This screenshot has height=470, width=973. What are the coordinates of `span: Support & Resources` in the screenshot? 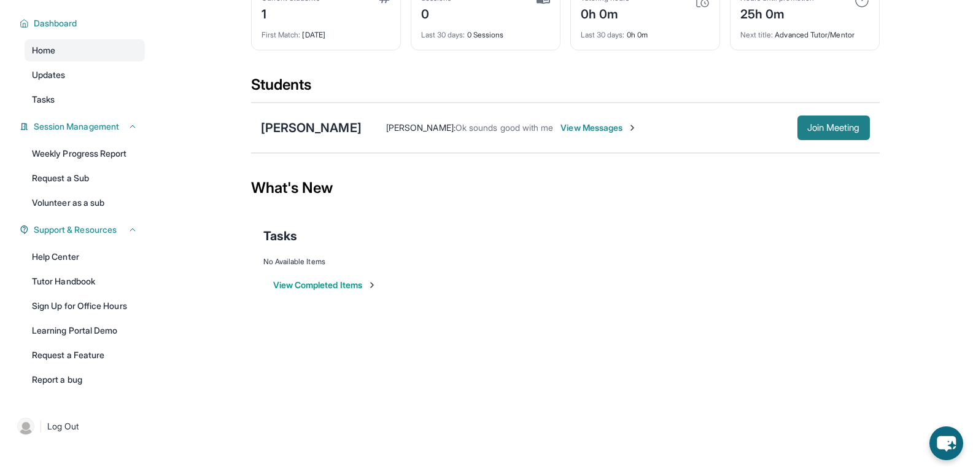 It's located at (75, 230).